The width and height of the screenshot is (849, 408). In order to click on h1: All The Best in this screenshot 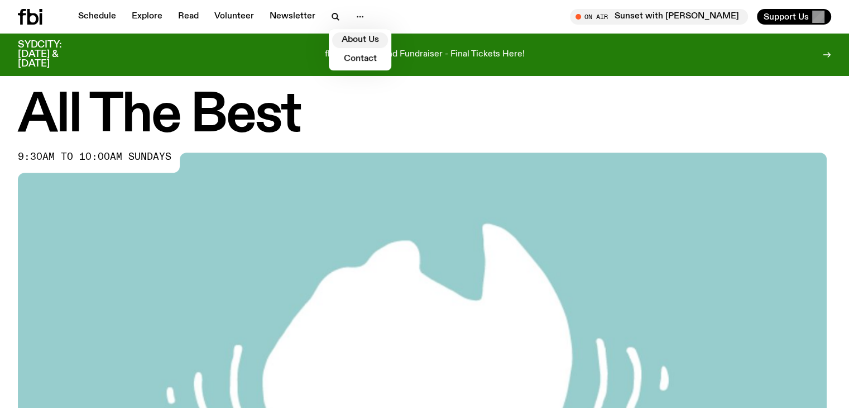, I will do `click(424, 116)`.